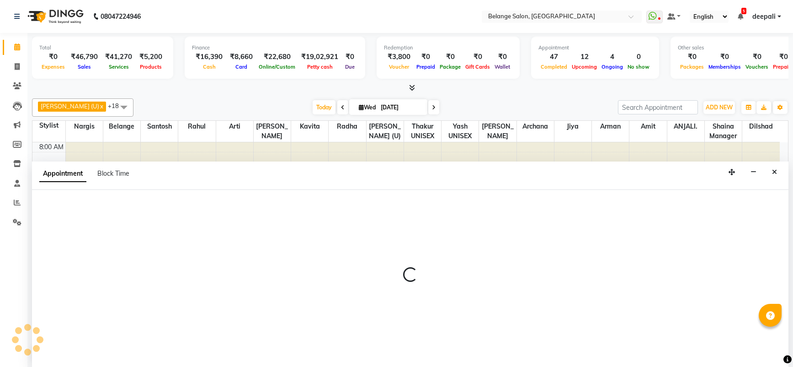 The width and height of the screenshot is (793, 367). Describe the element at coordinates (119, 67) in the screenshot. I see `span: Services` at that location.